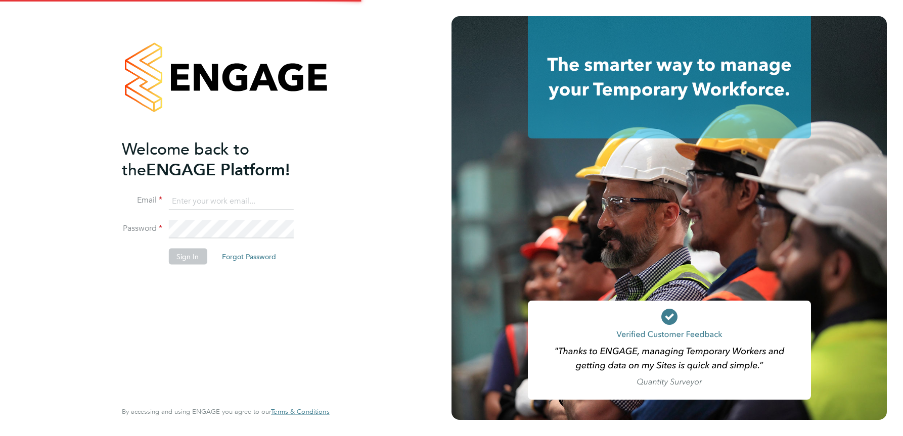 The image size is (903, 436). What do you see at coordinates (225, 411) in the screenshot?
I see `span: By accessing and using ENGAGE you agree to our` at bounding box center [225, 411].